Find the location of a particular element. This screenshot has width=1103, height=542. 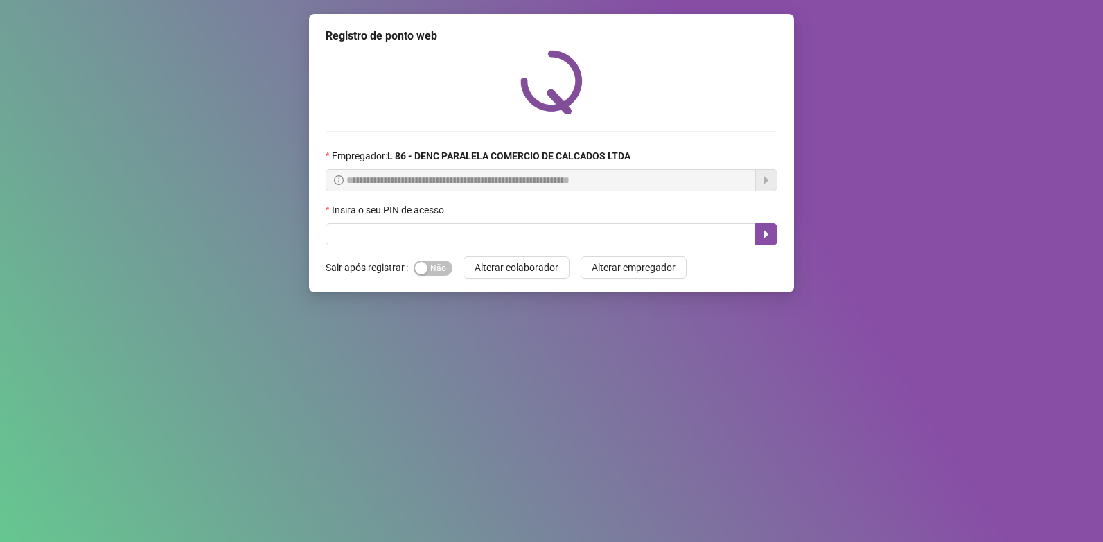

label: Insira o seu PIN de acesso is located at coordinates (389, 210).